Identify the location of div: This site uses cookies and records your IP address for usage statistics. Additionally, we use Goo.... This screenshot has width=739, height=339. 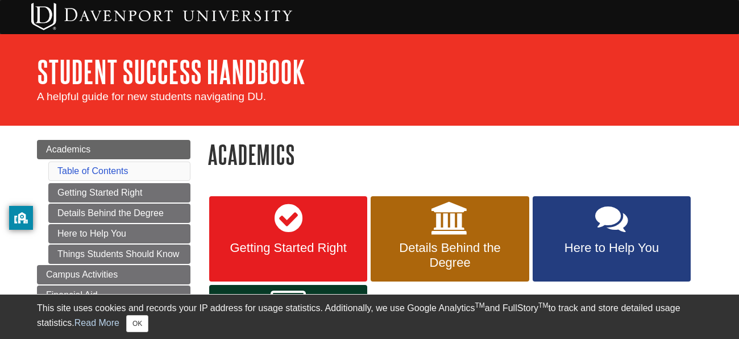
(370, 317).